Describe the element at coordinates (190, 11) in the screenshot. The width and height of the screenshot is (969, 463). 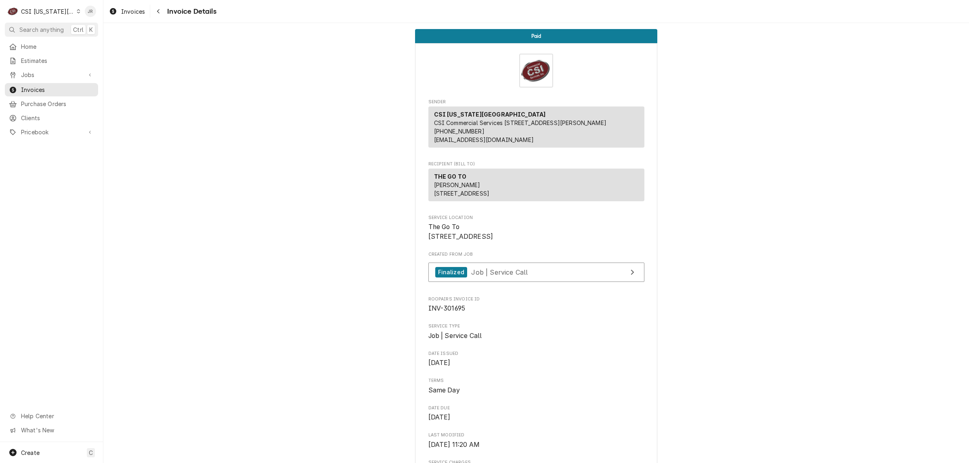
I see `span: Invoice Details` at that location.